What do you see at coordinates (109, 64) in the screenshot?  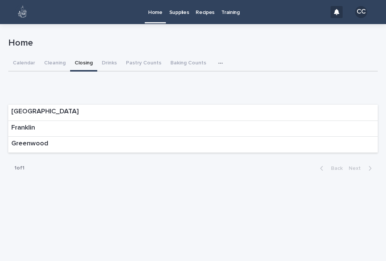 I see `button: Drinks` at bounding box center [109, 64].